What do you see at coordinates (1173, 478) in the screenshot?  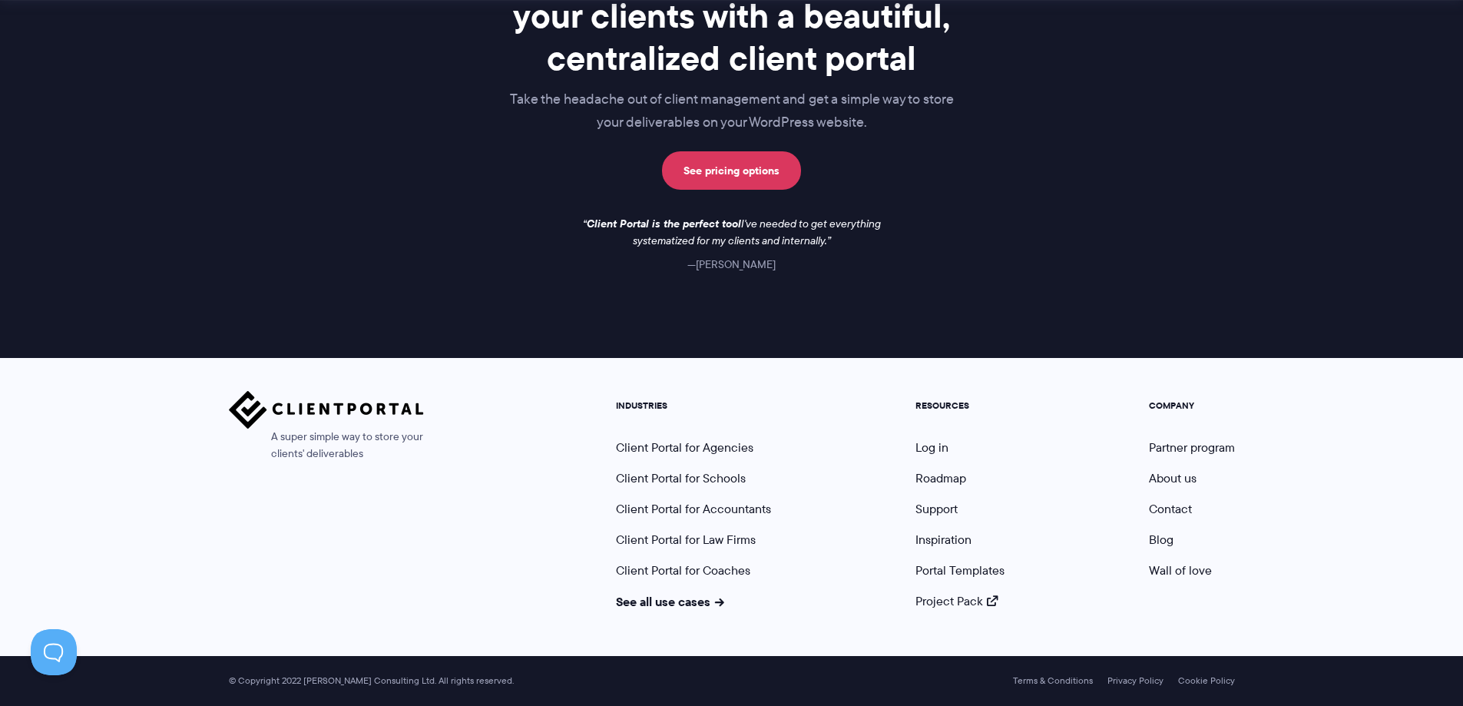 I see `a: About us` at bounding box center [1173, 478].